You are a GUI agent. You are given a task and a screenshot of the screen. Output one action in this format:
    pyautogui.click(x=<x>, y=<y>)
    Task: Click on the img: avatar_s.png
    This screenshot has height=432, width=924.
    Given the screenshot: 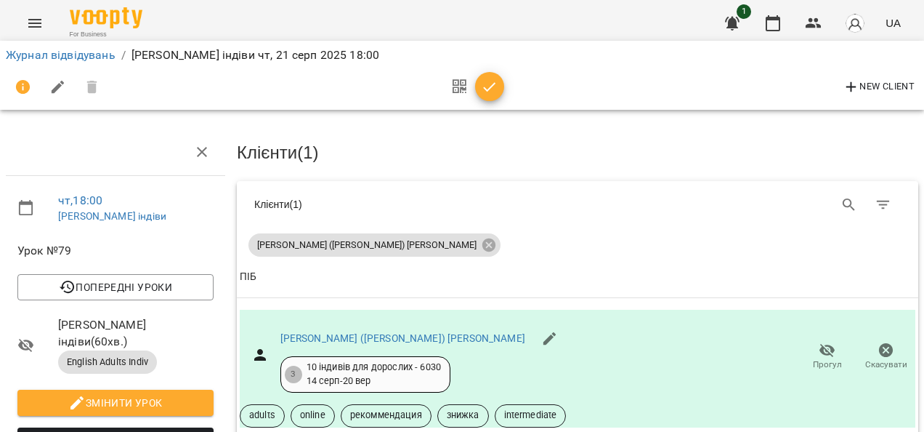 What is the action you would take?
    pyautogui.click(x=855, y=23)
    